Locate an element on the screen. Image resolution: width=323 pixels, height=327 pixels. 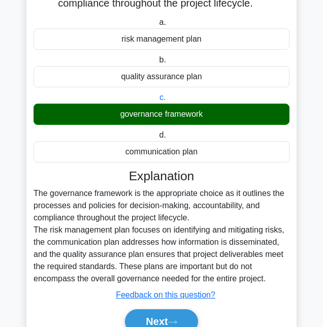
div: quality assurance plan is located at coordinates (162, 77).